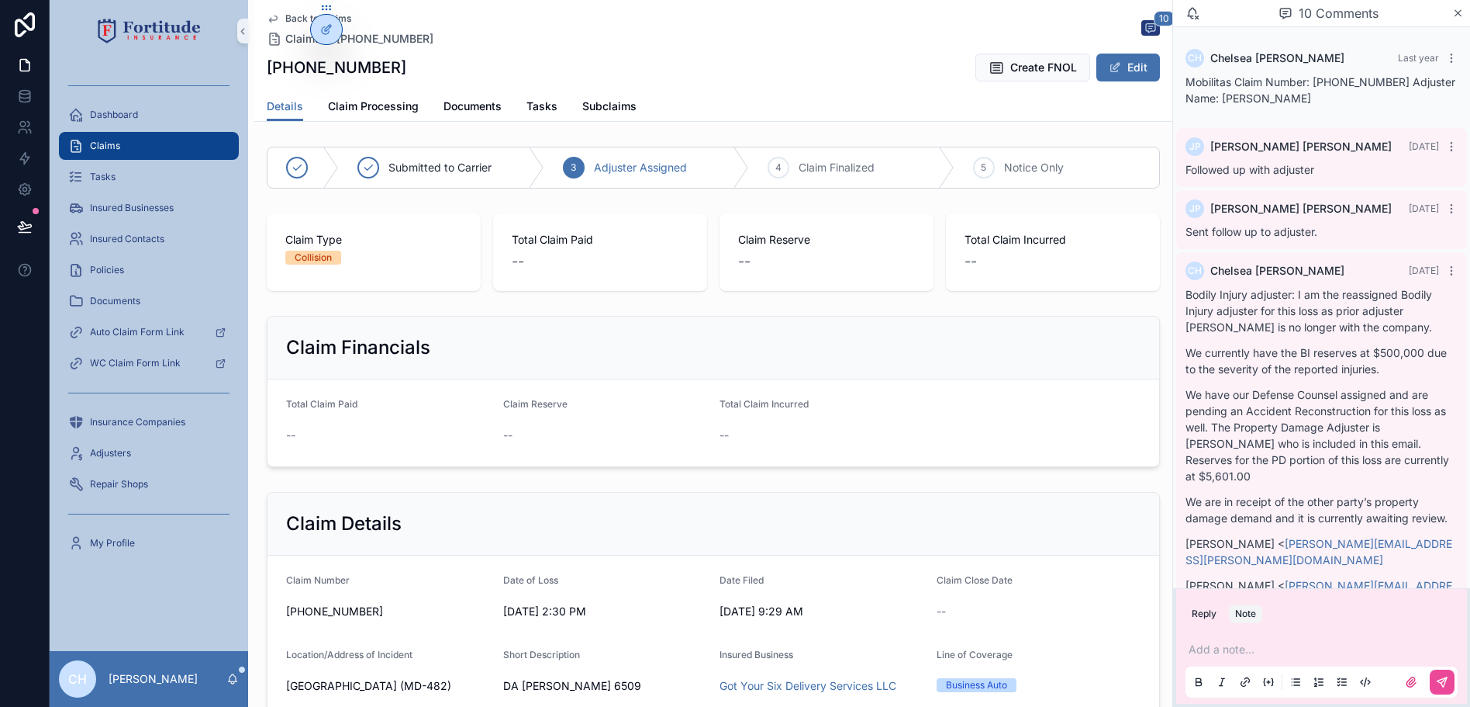 This screenshot has width=1470, height=707. Describe the element at coordinates (318, 579) in the screenshot. I see `span: Claim Number` at that location.